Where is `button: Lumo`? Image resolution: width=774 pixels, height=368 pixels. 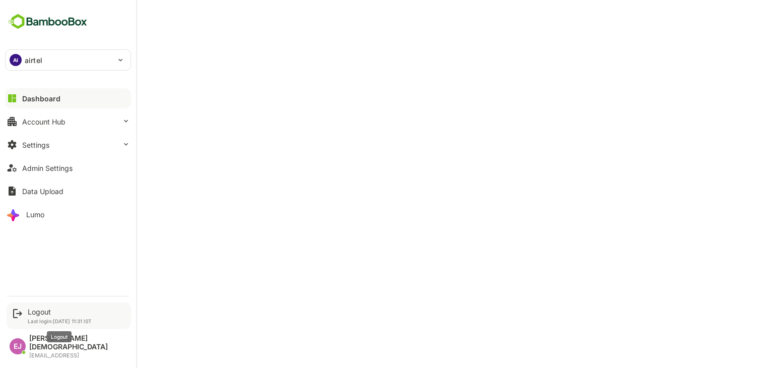 button: Lumo is located at coordinates (68, 214).